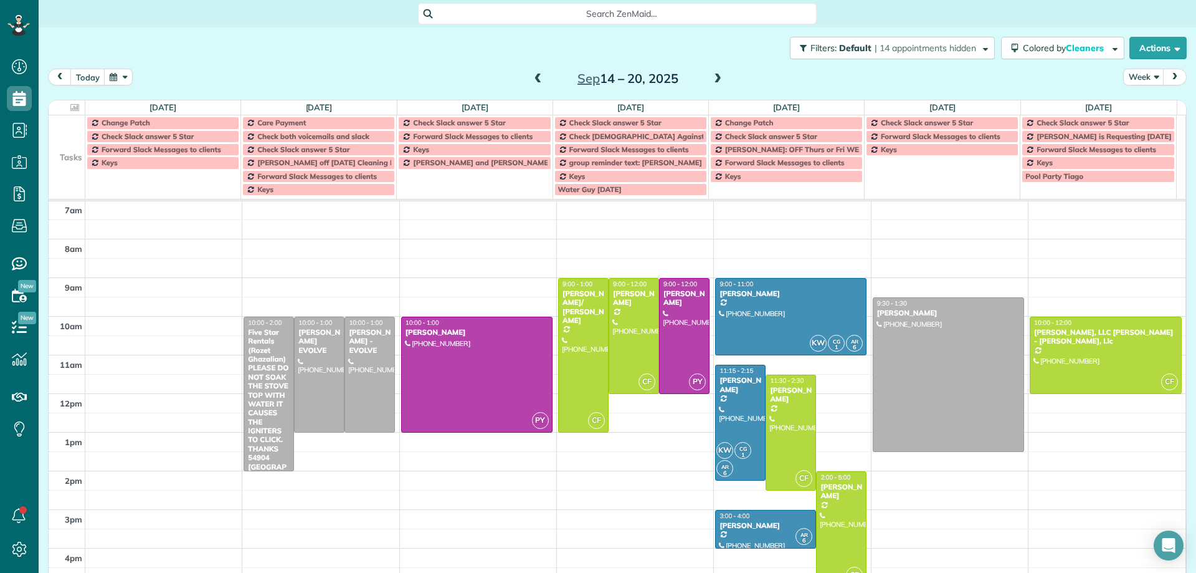  I want to click on span: 1pm, so click(74, 442).